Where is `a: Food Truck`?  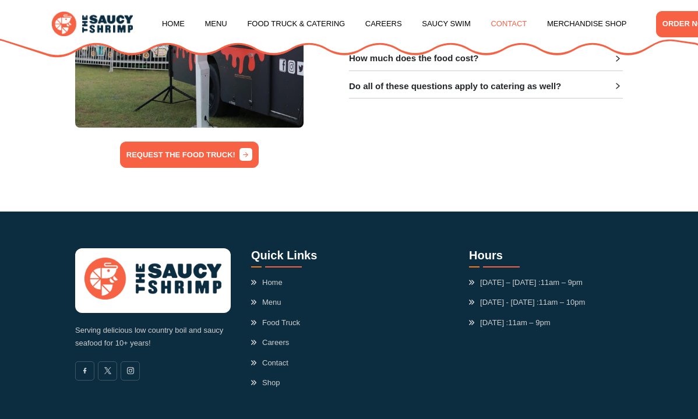 a: Food Truck is located at coordinates (275, 323).